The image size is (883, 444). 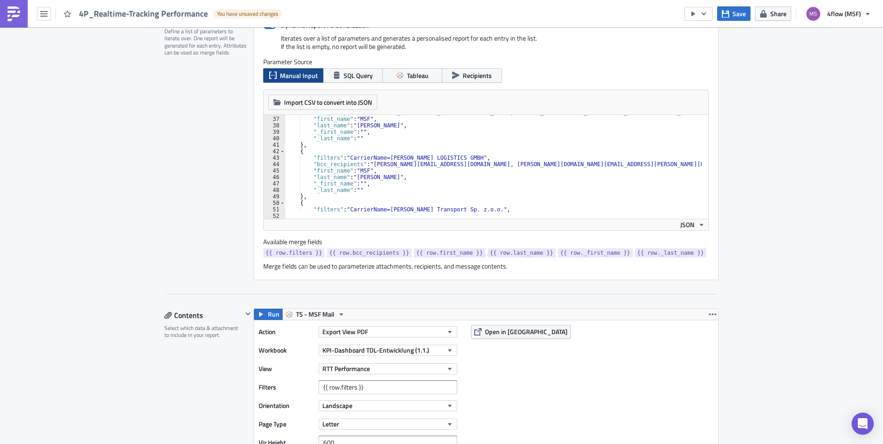 What do you see at coordinates (315, 314) in the screenshot?
I see `button: TS - MSF Mail` at bounding box center [315, 314].